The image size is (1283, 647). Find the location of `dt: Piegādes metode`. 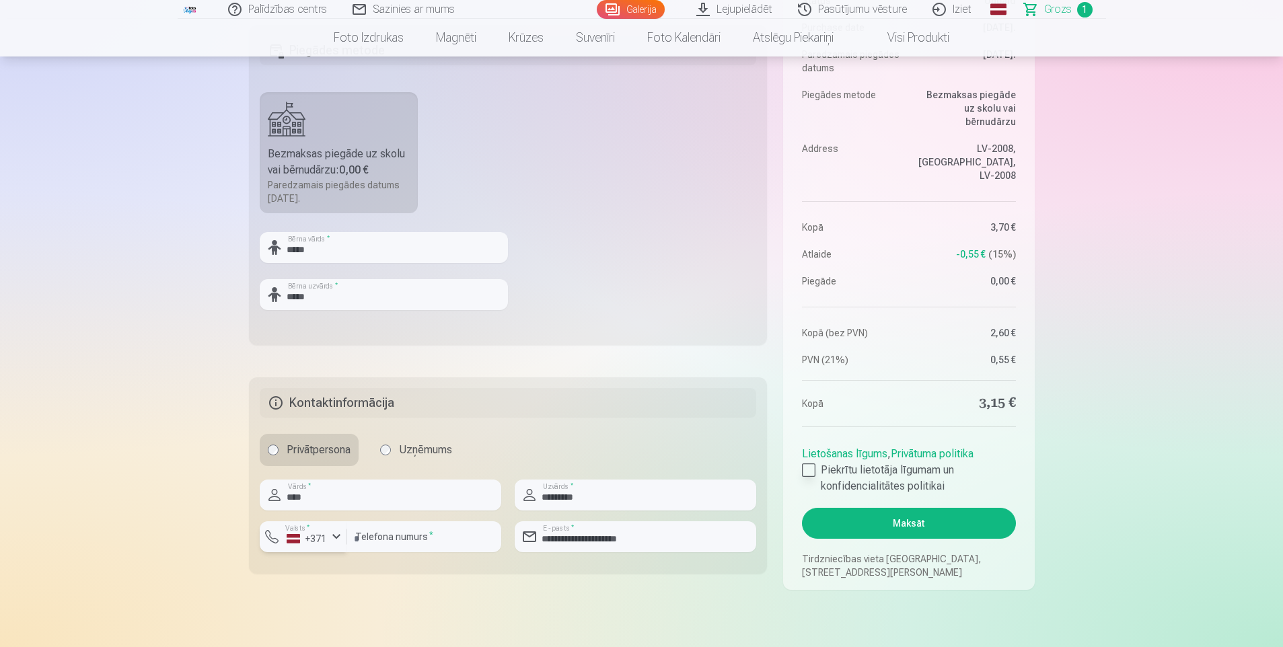

dt: Piegādes metode is located at coordinates (852, 108).